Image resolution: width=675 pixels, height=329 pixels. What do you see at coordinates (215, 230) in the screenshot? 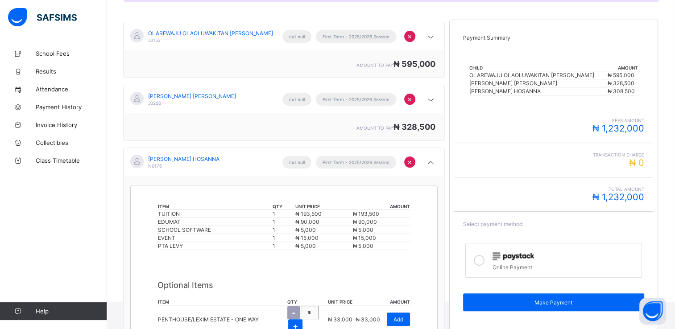
I see `td: SCHOOL SOFTWARE` at bounding box center [215, 230].